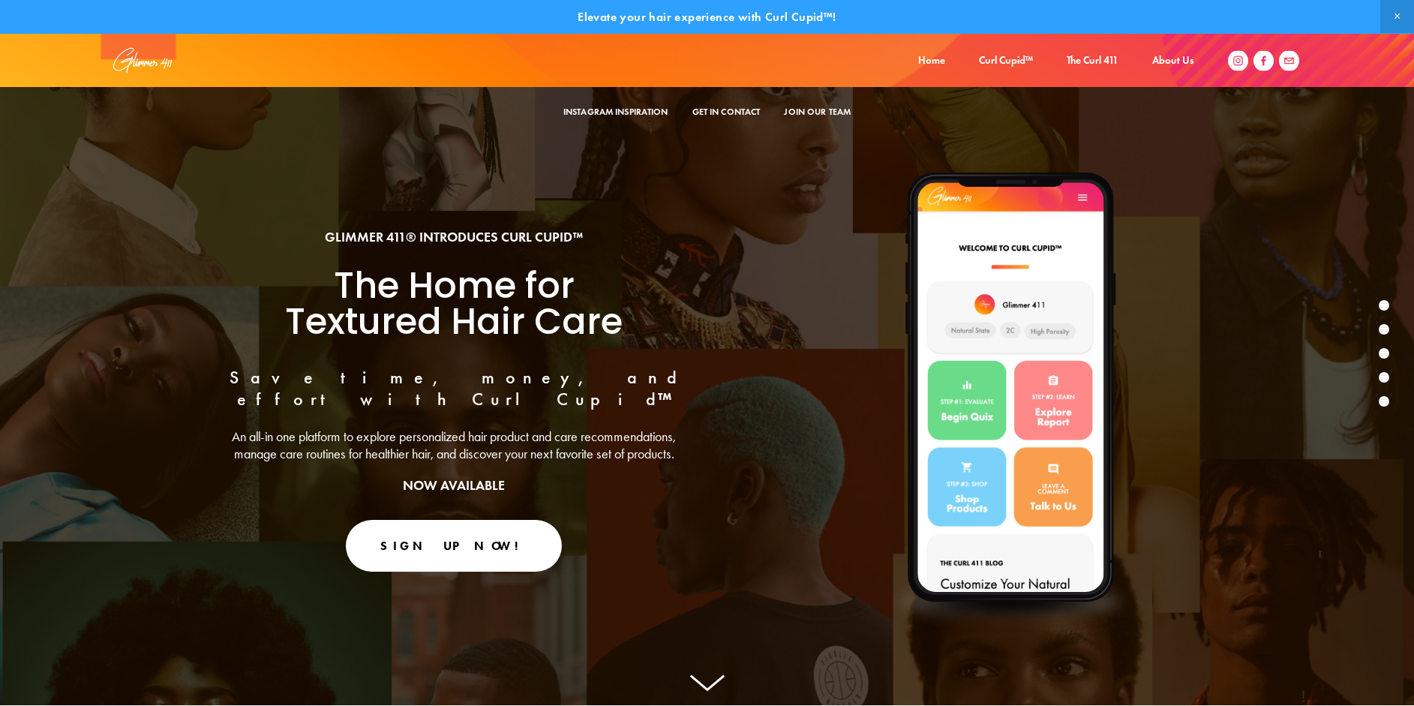  I want to click on img: Glimmer 411®, so click(143, 61).